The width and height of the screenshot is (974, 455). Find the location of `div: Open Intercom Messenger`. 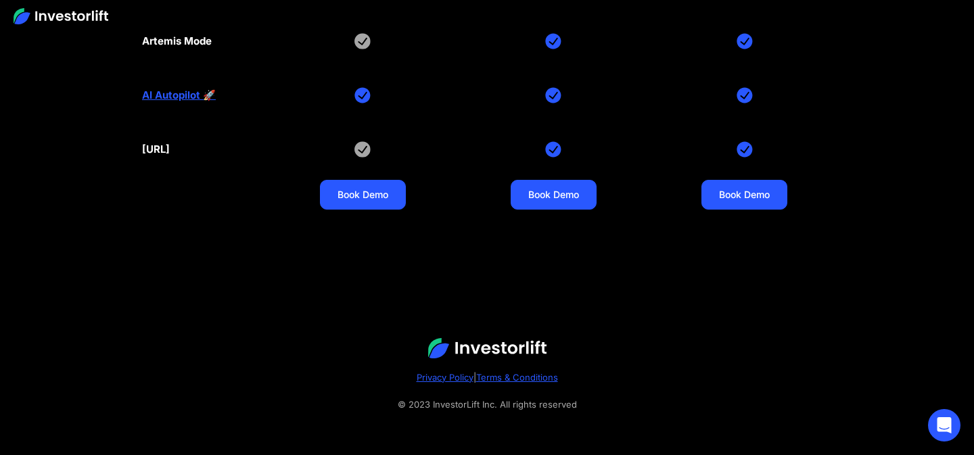

div: Open Intercom Messenger is located at coordinates (944, 425).